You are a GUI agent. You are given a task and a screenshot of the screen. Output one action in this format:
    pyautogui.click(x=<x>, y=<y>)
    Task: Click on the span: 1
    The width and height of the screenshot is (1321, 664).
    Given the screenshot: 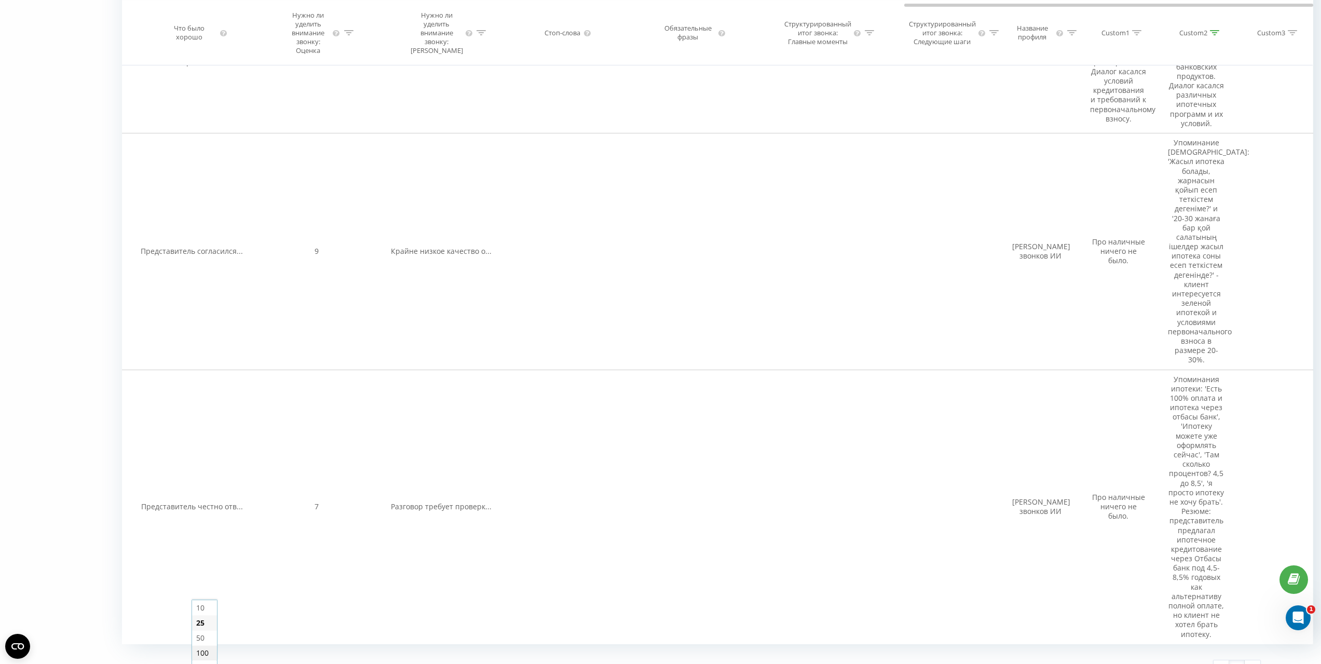 What is the action you would take?
    pyautogui.click(x=1311, y=609)
    